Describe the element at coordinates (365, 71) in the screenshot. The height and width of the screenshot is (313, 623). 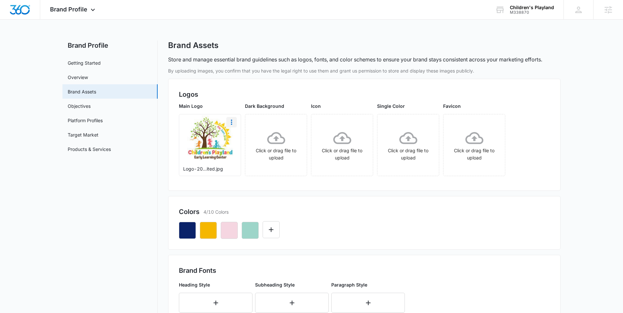
I see `p: By uploading images, you confirm that you have the legal right to use them and grant us permissio...` at that location.